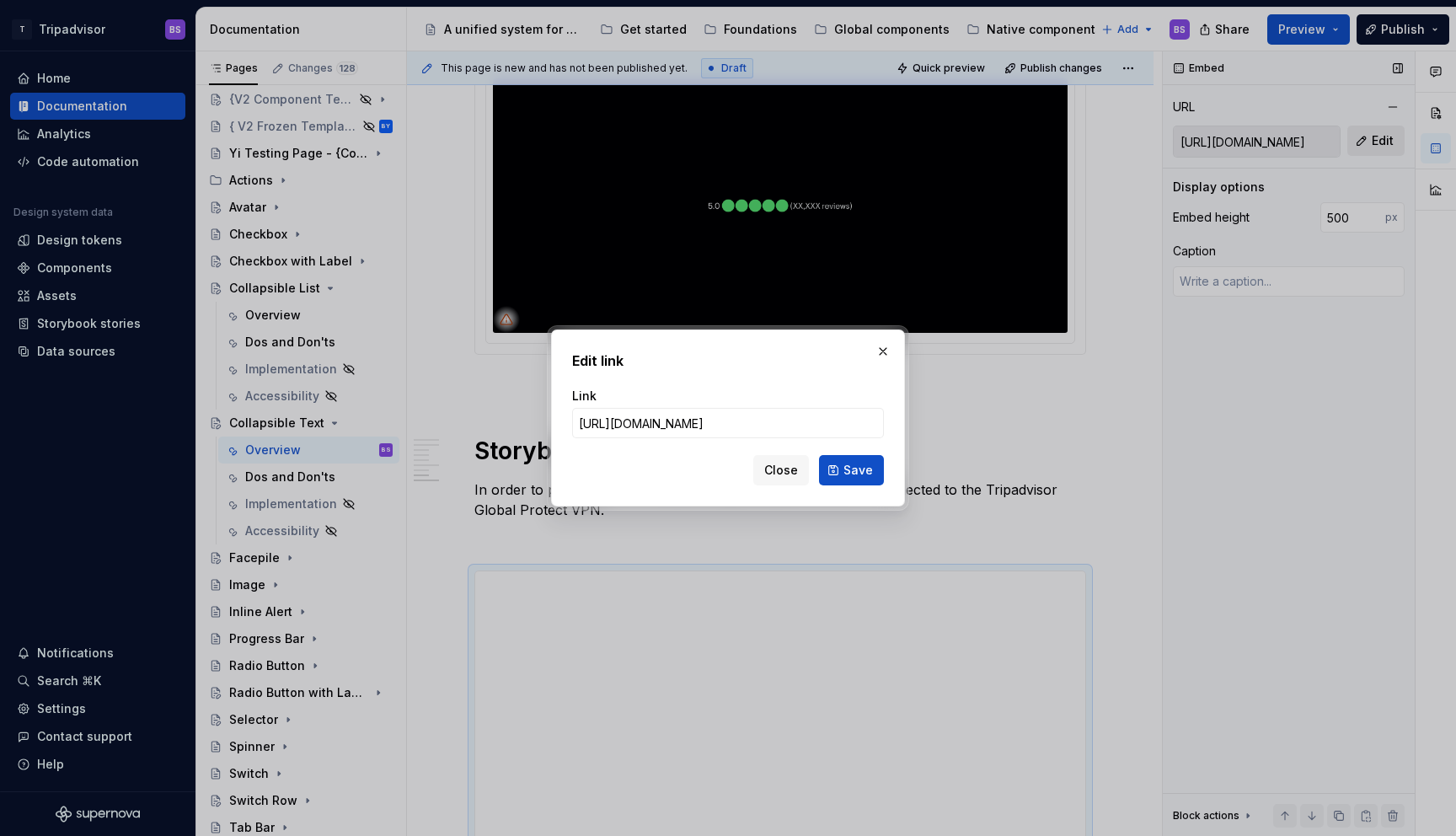 The image size is (1456, 836). I want to click on span: Close, so click(781, 470).